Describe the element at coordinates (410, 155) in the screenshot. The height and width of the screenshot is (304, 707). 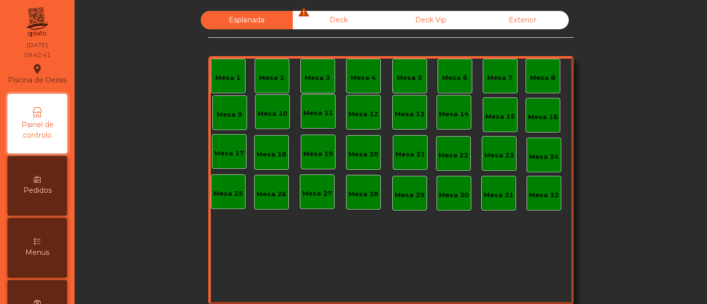
I see `div: Mesa 21` at that location.